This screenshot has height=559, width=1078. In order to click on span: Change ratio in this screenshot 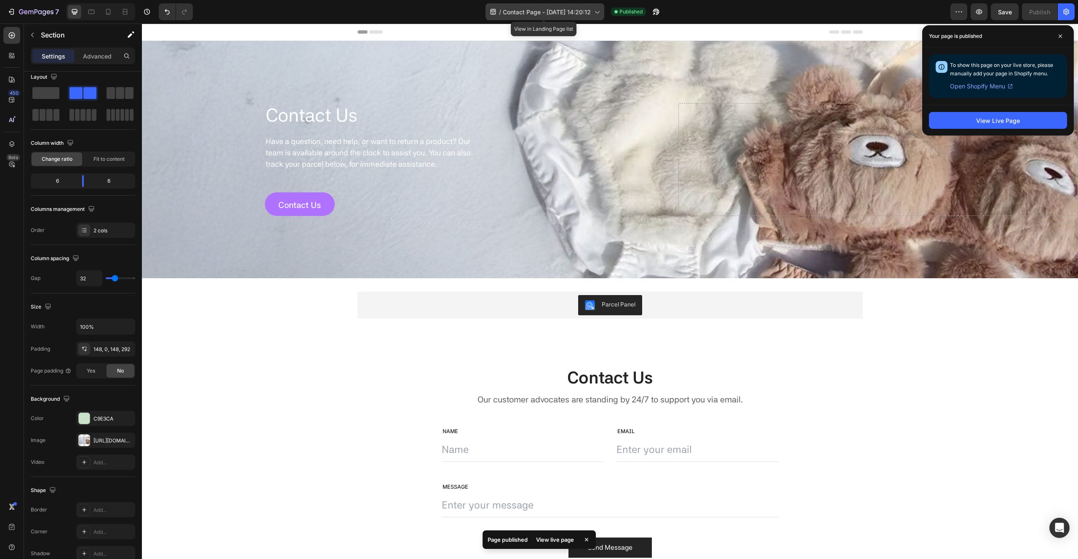, I will do `click(57, 159)`.